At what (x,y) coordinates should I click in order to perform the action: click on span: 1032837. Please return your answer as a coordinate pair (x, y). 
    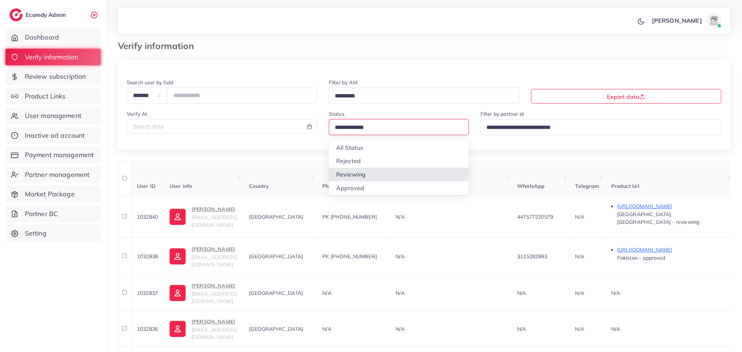
    Looking at the image, I should click on (147, 293).